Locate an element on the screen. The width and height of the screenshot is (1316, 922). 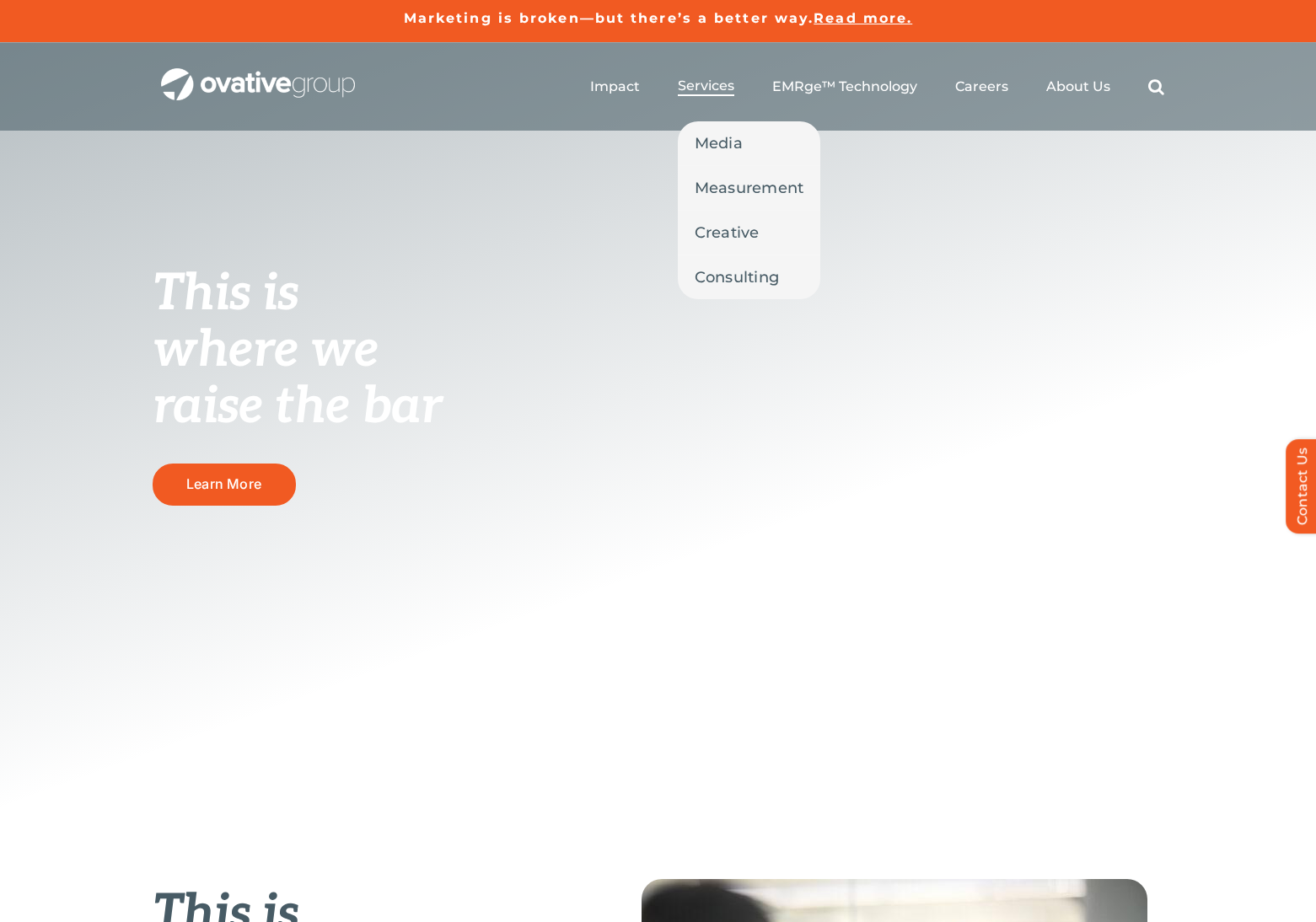
a: EMRge™ Technology is located at coordinates (845, 87).